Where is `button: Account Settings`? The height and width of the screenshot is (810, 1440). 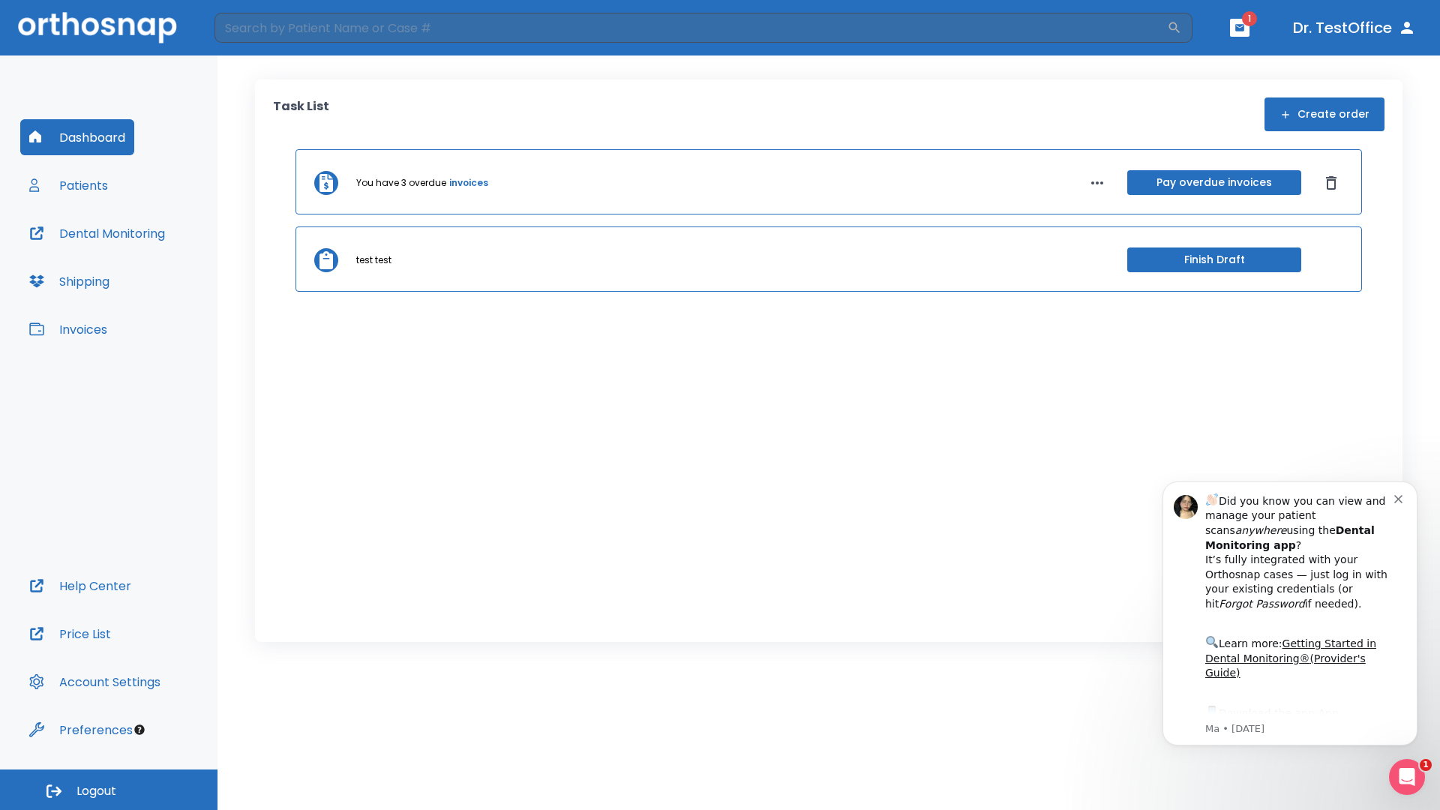
button: Account Settings is located at coordinates (95, 682).